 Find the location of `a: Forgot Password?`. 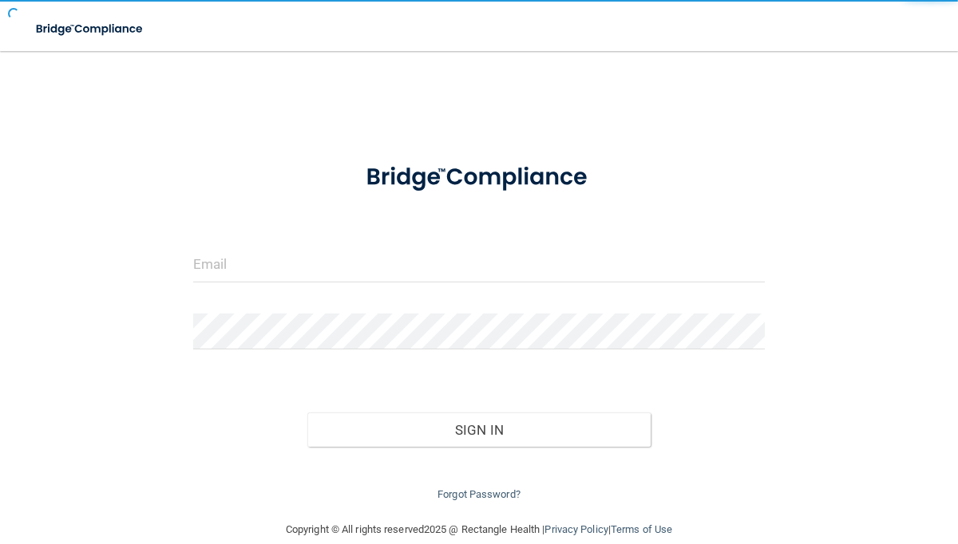

a: Forgot Password? is located at coordinates (479, 494).